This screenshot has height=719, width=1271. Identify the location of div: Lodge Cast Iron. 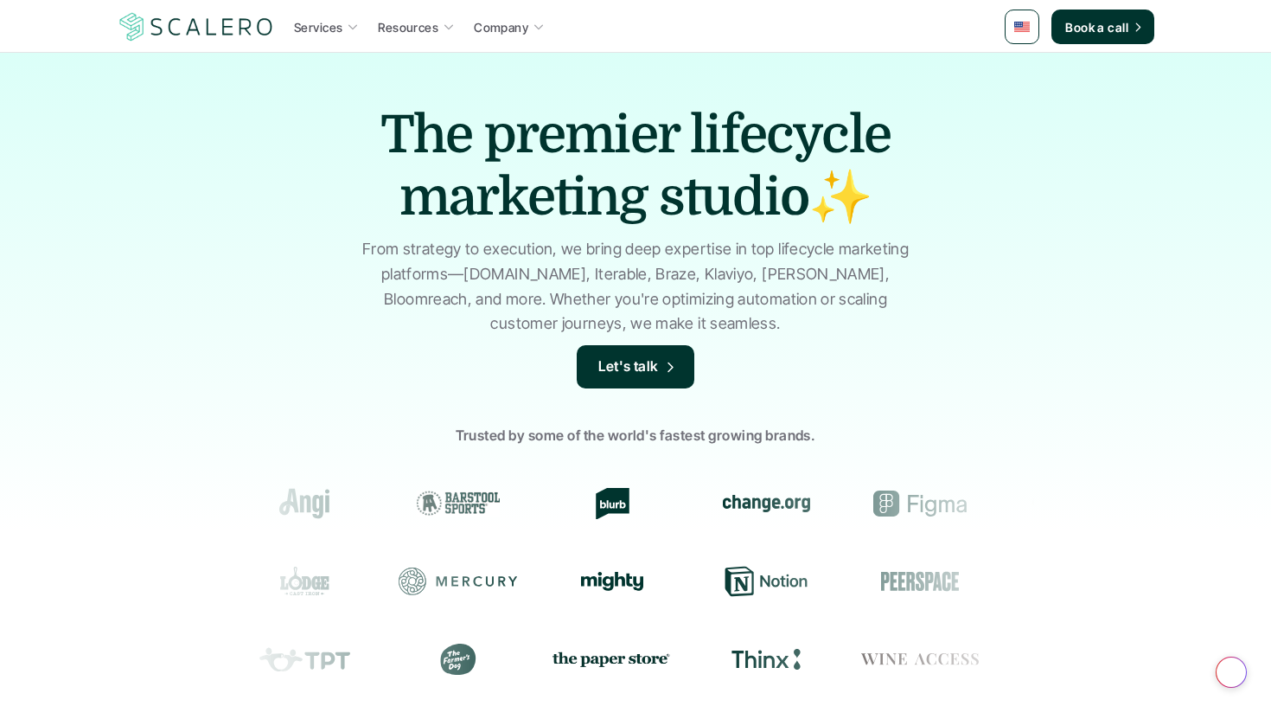
(304, 581).